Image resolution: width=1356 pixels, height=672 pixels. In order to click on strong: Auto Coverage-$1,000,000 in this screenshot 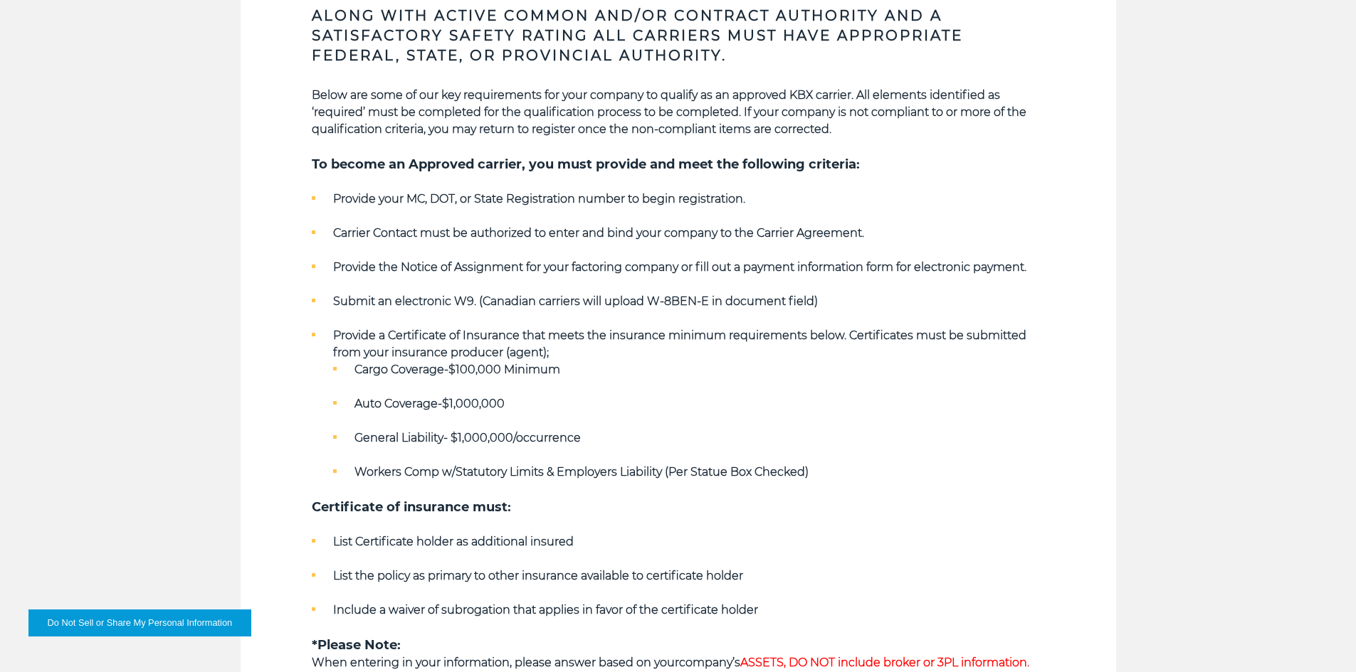, I will do `click(429, 403)`.